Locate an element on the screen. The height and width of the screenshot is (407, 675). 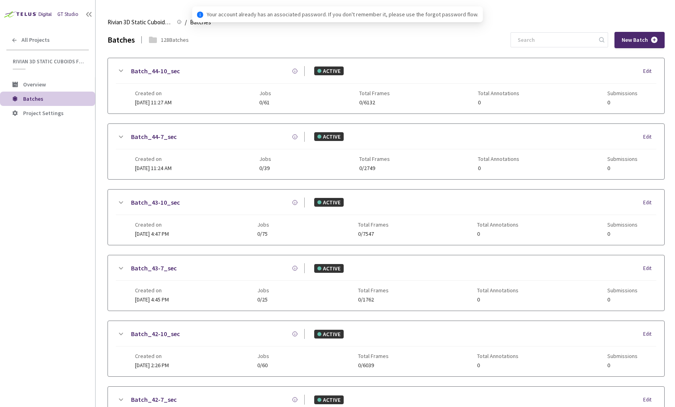
div: 128 Batches is located at coordinates (175, 40).